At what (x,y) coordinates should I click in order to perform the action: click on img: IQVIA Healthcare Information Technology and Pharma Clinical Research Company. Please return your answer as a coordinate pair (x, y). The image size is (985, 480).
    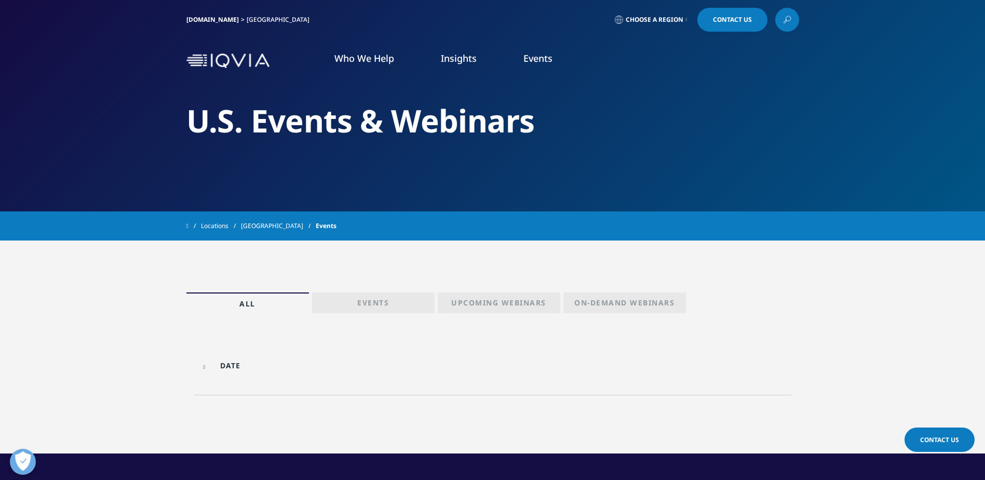
    Looking at the image, I should click on (228, 61).